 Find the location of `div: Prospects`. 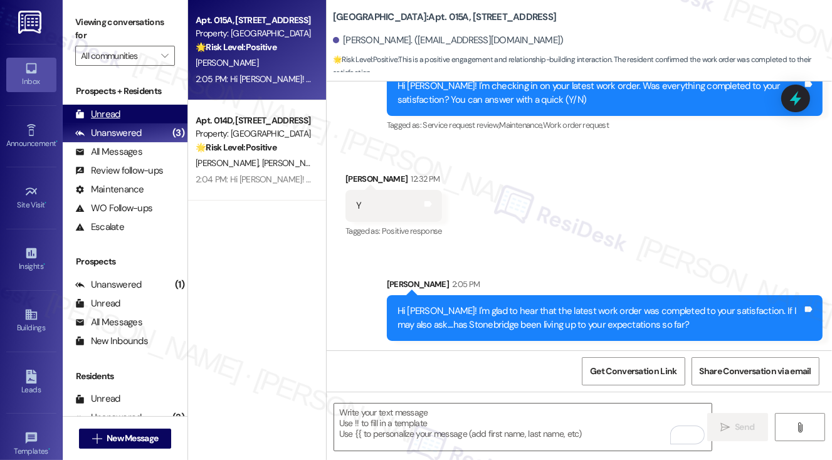

div: Prospects is located at coordinates (125, 261).